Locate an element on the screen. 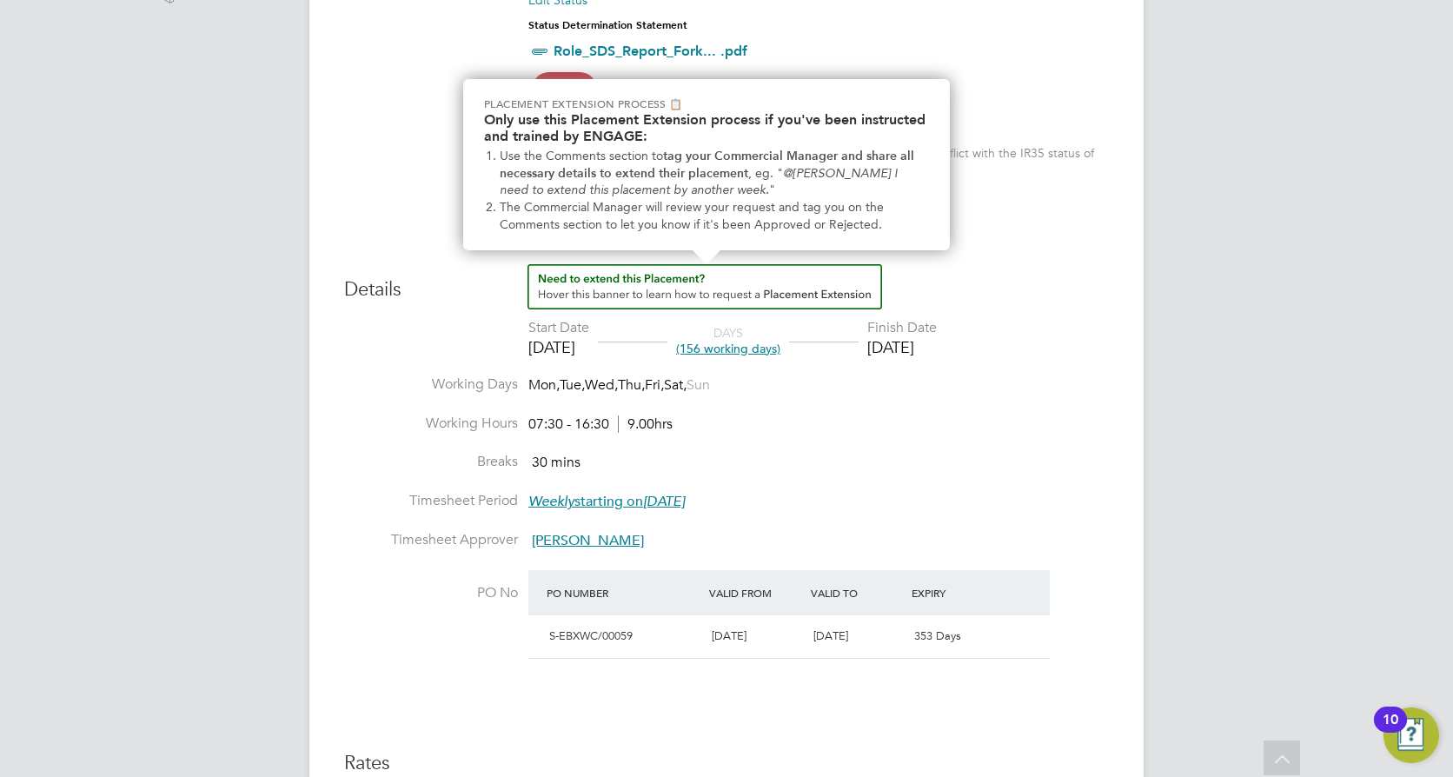  span: 30 mins is located at coordinates (556, 463).